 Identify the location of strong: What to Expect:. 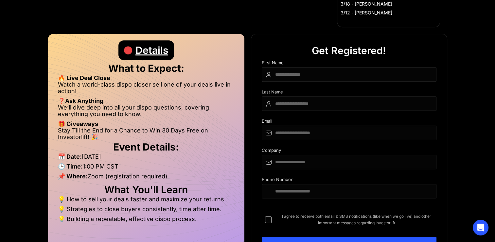
(146, 68).